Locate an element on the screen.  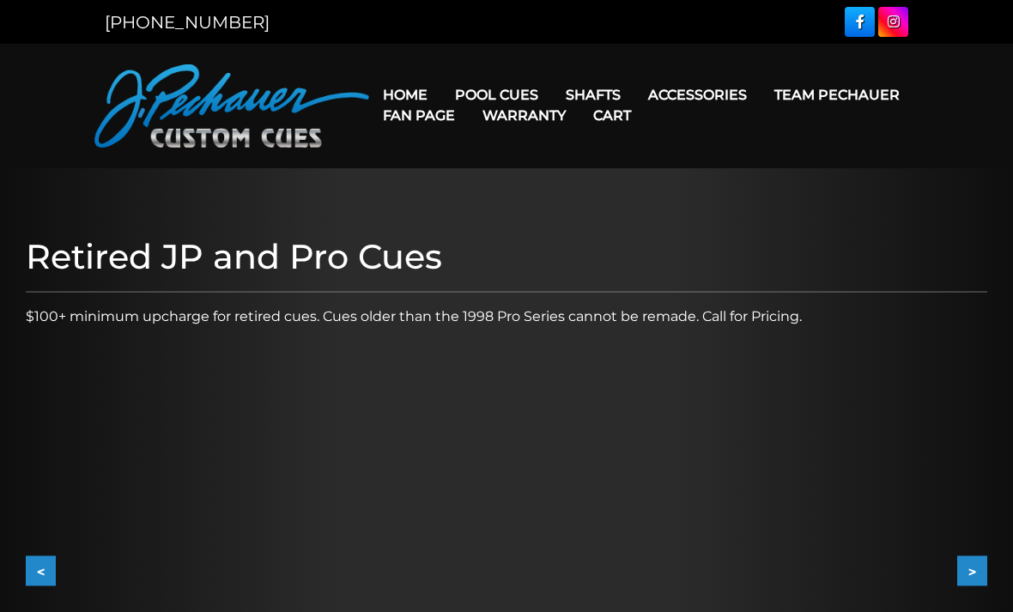
div: Carousel Navigation is located at coordinates (507, 571).